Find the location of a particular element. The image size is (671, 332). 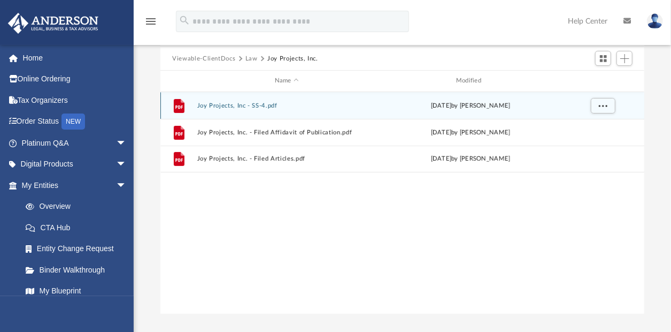

div: Modified is located at coordinates (471, 81).